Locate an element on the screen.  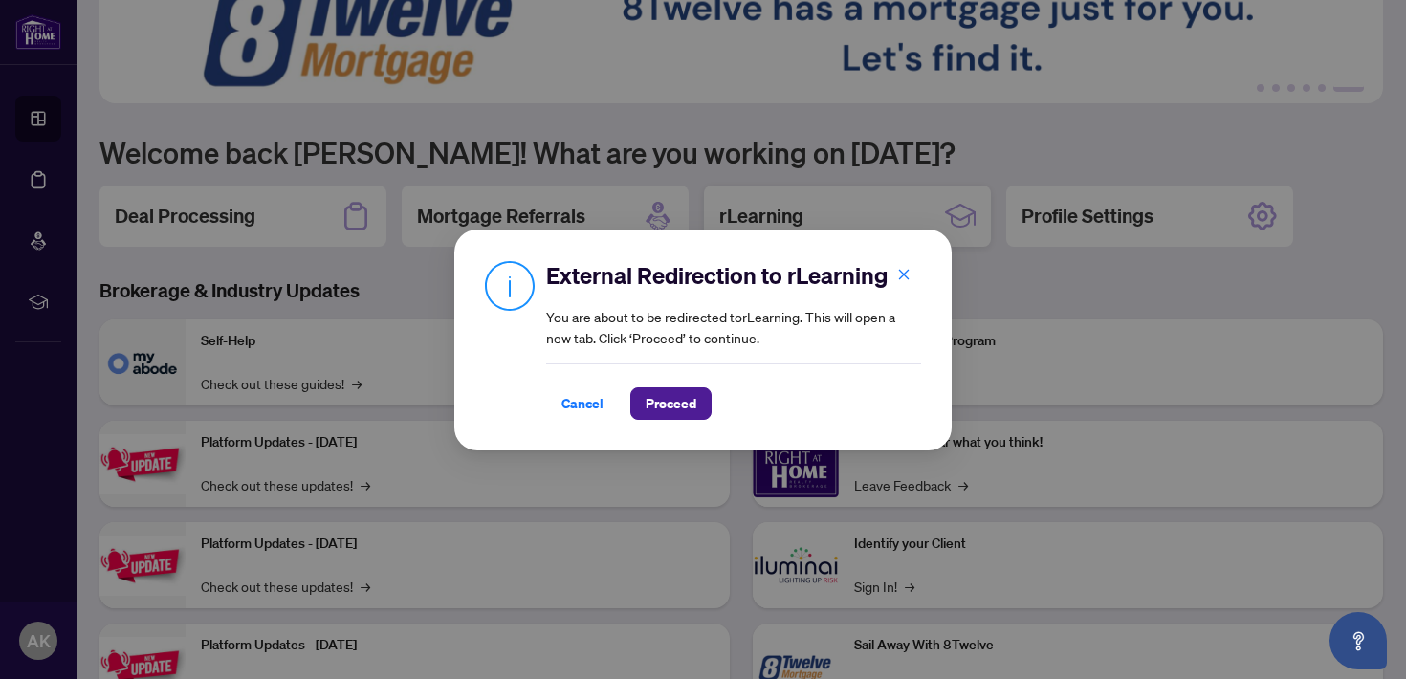
span: close is located at coordinates (904, 274).